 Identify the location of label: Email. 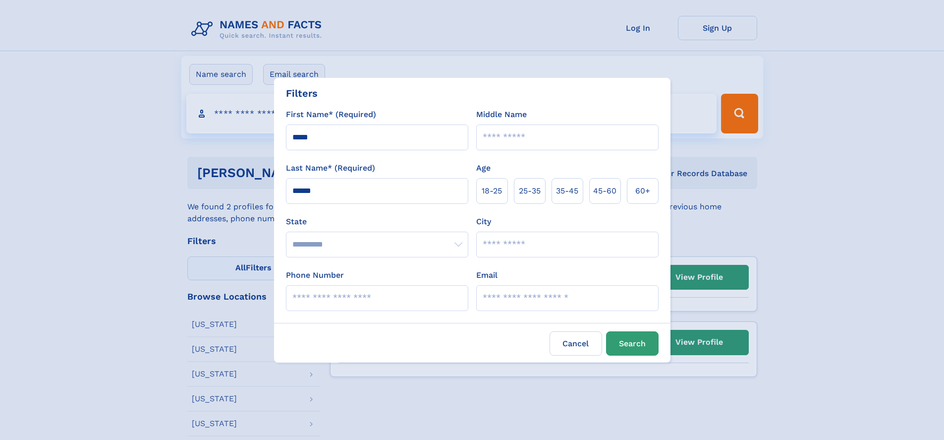
(487, 275).